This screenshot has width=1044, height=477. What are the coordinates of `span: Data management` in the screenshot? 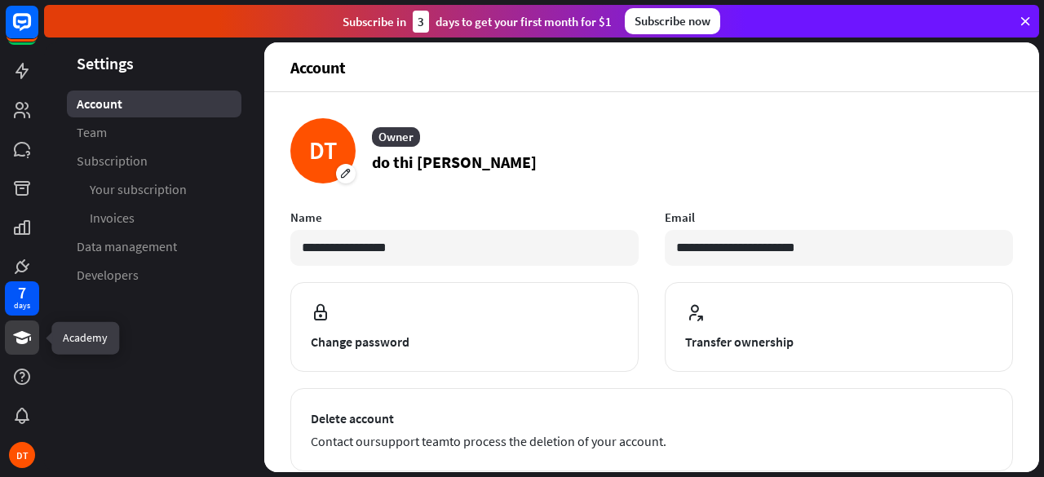 It's located at (126, 246).